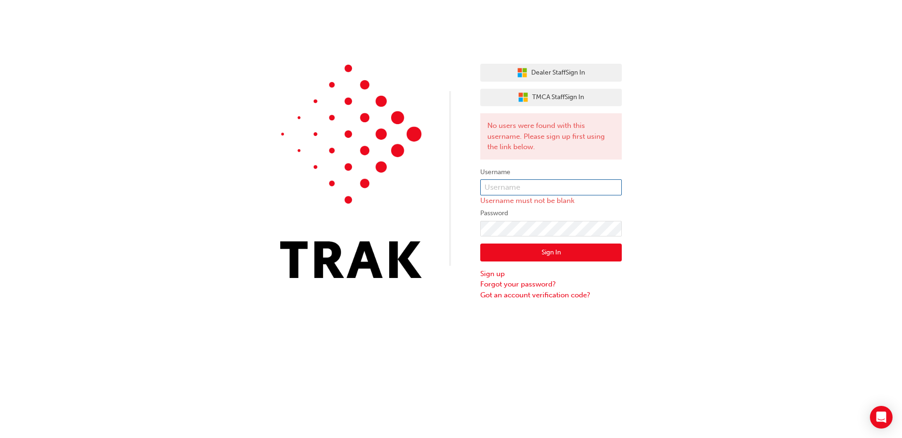 The image size is (902, 438). What do you see at coordinates (551, 136) in the screenshot?
I see `div: No users were found with this username. Please sign up first using the link below.` at bounding box center [551, 136].